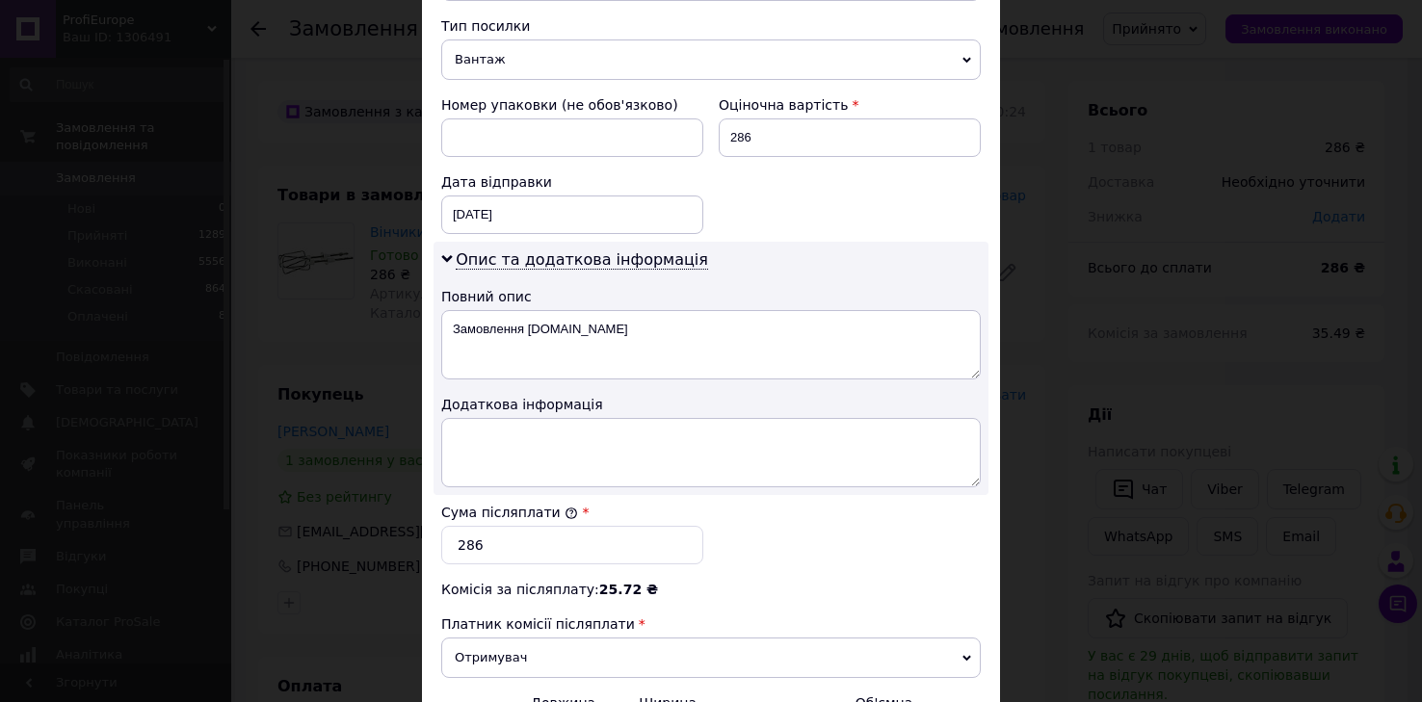 This screenshot has height=702, width=1422. Describe the element at coordinates (711, 590) in the screenshot. I see `div: Комісія за післяплату:` at that location.